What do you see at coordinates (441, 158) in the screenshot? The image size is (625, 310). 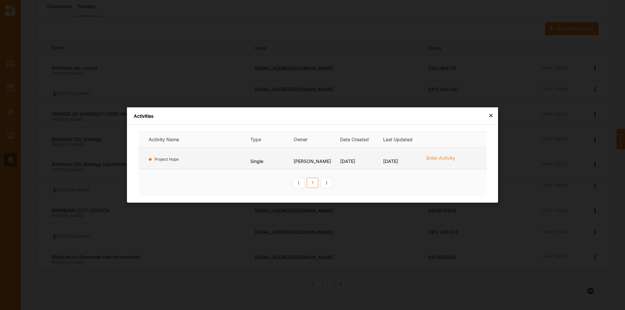 I see `a: Enter Activity` at bounding box center [441, 158].